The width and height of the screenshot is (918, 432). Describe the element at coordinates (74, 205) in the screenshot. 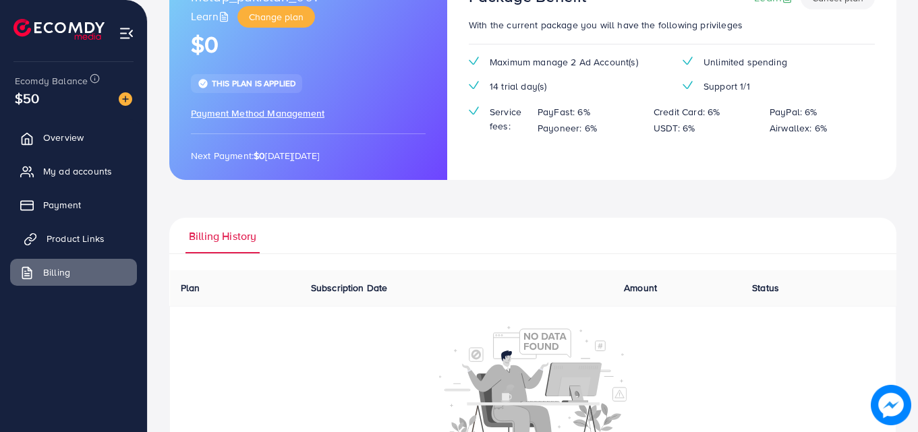

I see `a: Payment` at that location.